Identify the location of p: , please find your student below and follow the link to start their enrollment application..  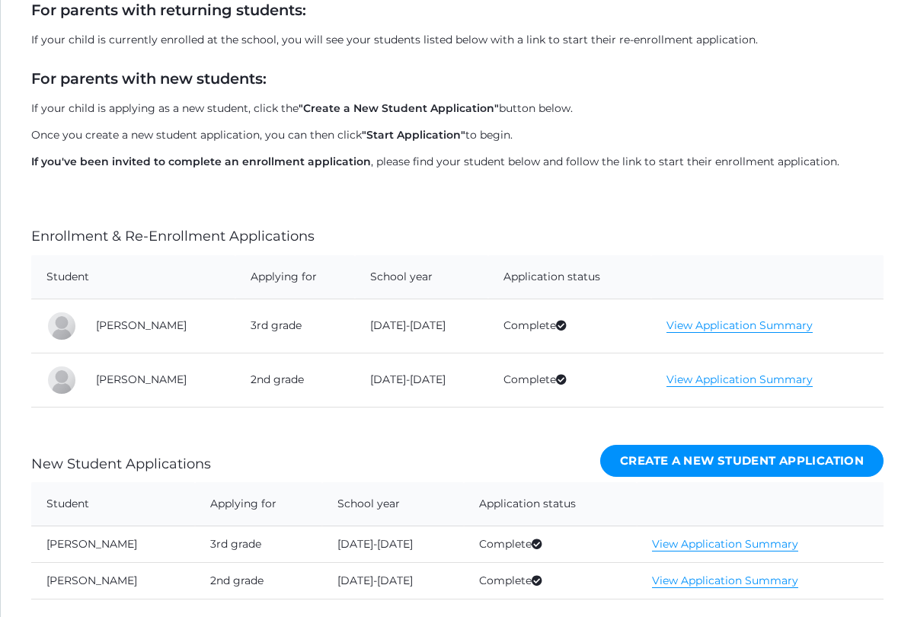
(457, 161).